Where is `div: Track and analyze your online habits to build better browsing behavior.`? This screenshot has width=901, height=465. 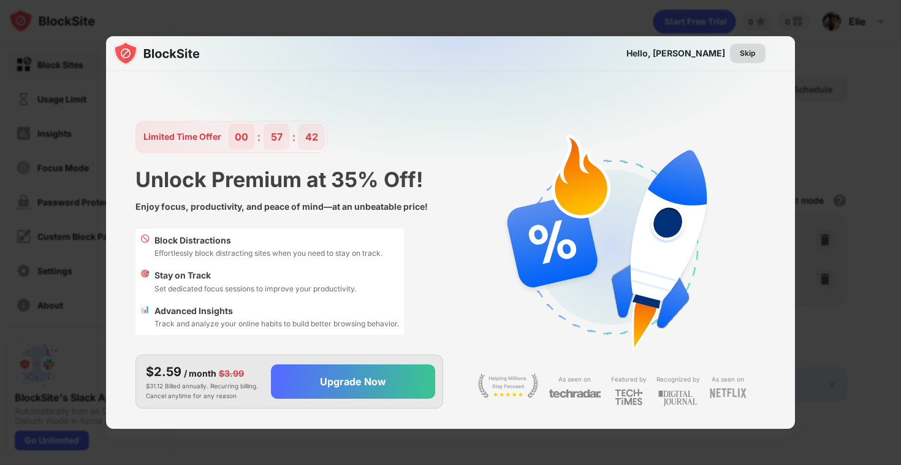 div: Track and analyze your online habits to build better browsing behavior. is located at coordinates (276, 323).